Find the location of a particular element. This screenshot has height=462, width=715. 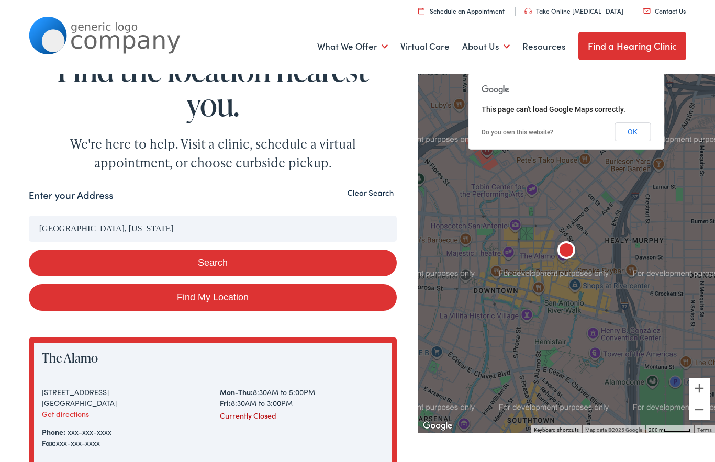

div: xxx-xxx-xxxx is located at coordinates (213, 443).